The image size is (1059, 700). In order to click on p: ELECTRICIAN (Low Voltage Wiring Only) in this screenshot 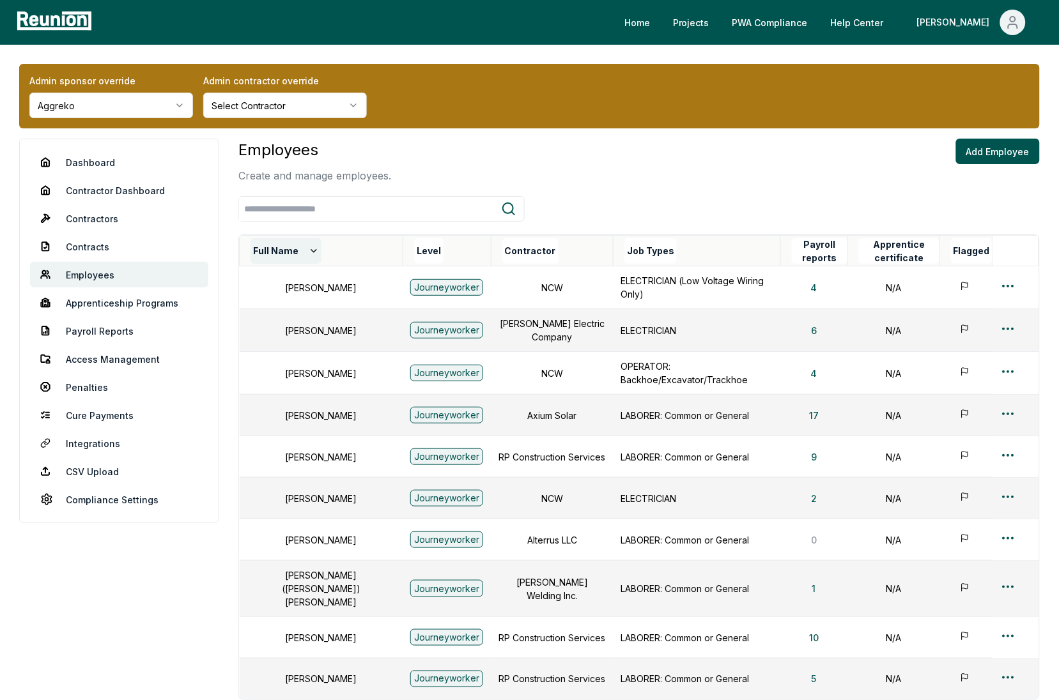, I will do `click(697, 288)`.